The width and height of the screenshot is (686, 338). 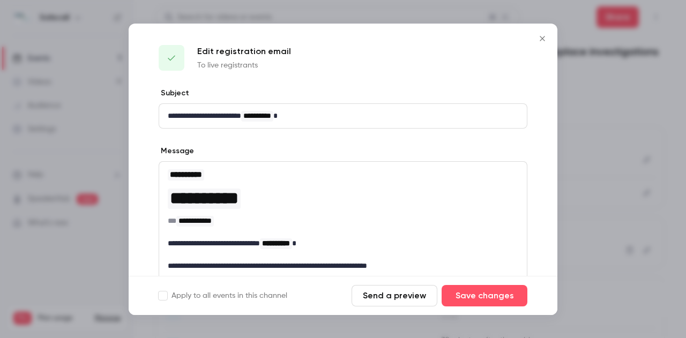 What do you see at coordinates (543, 39) in the screenshot?
I see `button: Close` at bounding box center [543, 39].